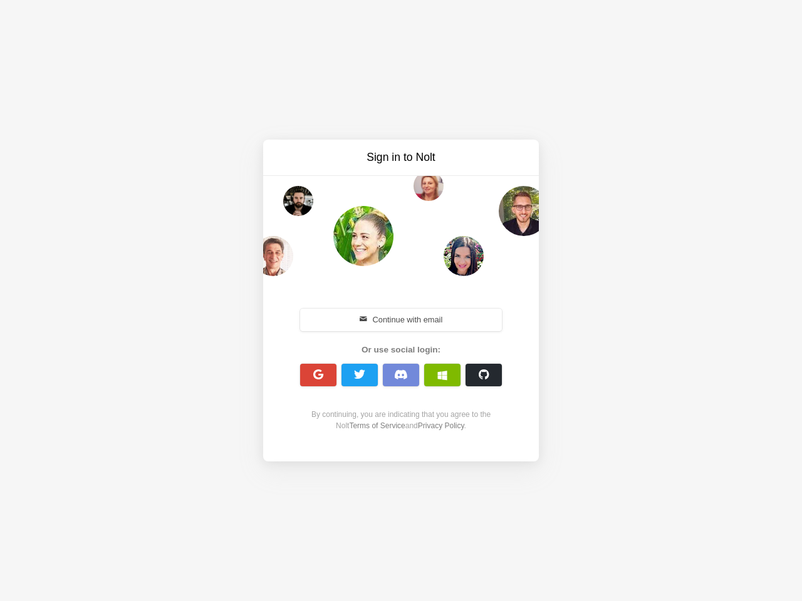  What do you see at coordinates (376, 426) in the screenshot?
I see `a: Terms of Service` at bounding box center [376, 426].